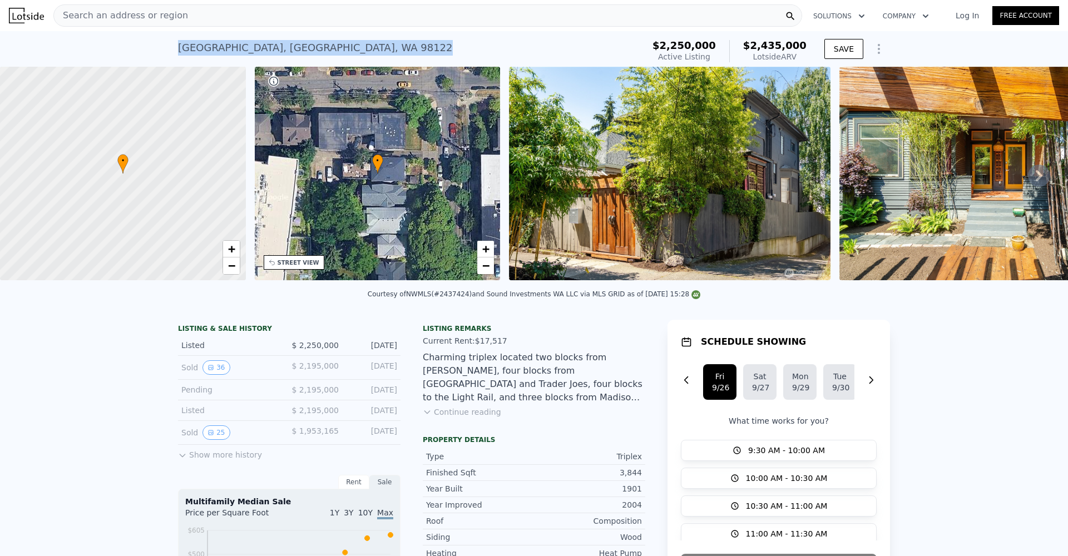 This screenshot has height=556, width=1068. Describe the element at coordinates (588, 473) in the screenshot. I see `div: 3,844` at that location.